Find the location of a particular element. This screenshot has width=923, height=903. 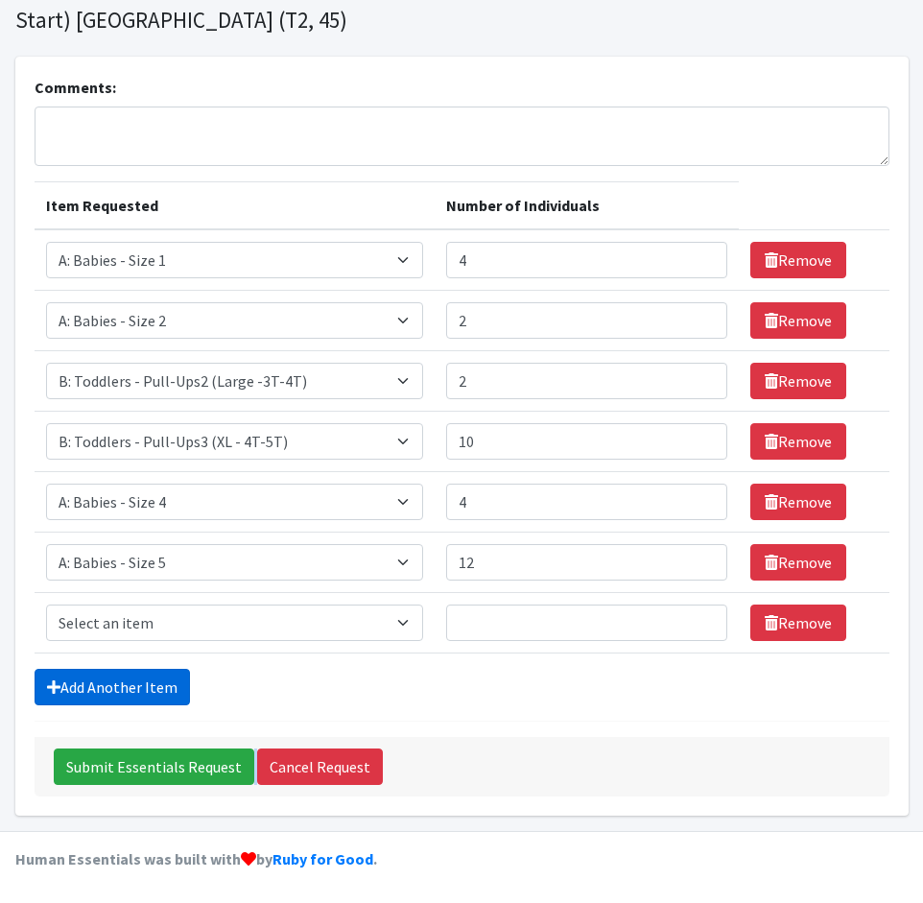

a: Ruby for Good is located at coordinates (322, 859).